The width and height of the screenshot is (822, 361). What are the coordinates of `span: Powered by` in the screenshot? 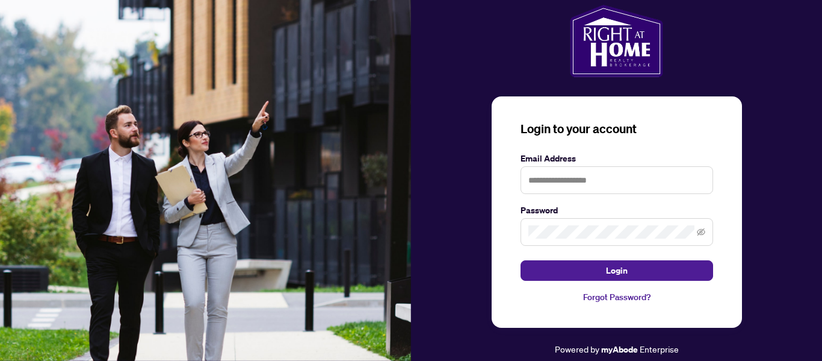 It's located at (577, 349).